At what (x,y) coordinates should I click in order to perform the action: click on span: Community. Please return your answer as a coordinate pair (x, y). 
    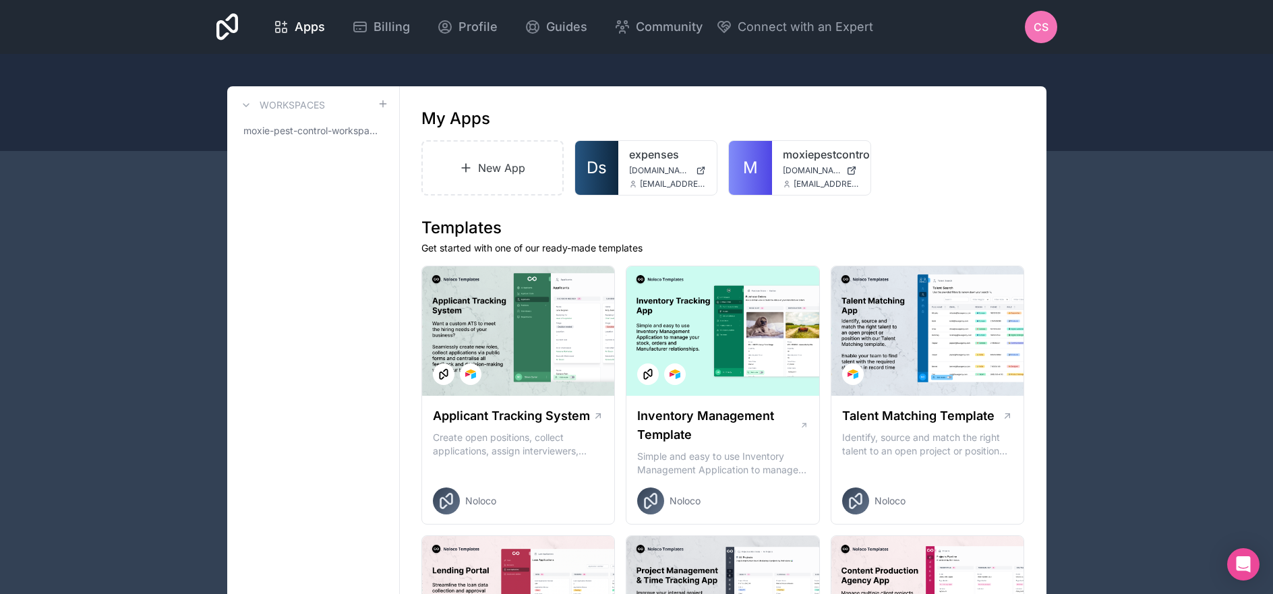
    Looking at the image, I should click on (669, 27).